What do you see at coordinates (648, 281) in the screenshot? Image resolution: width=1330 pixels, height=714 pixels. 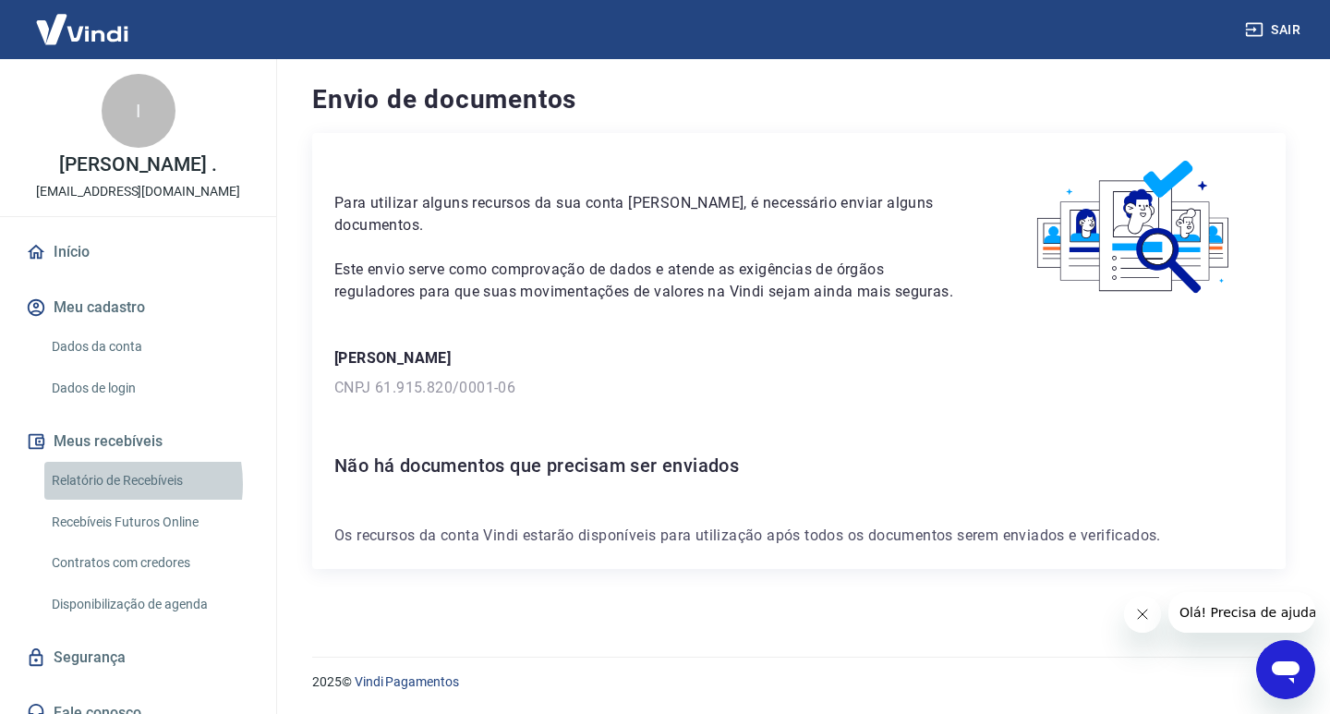 I see `p: Este envio serve como comprovação de dados e atende as exigências de órgãos reguladores para que ...` at bounding box center [648, 281].